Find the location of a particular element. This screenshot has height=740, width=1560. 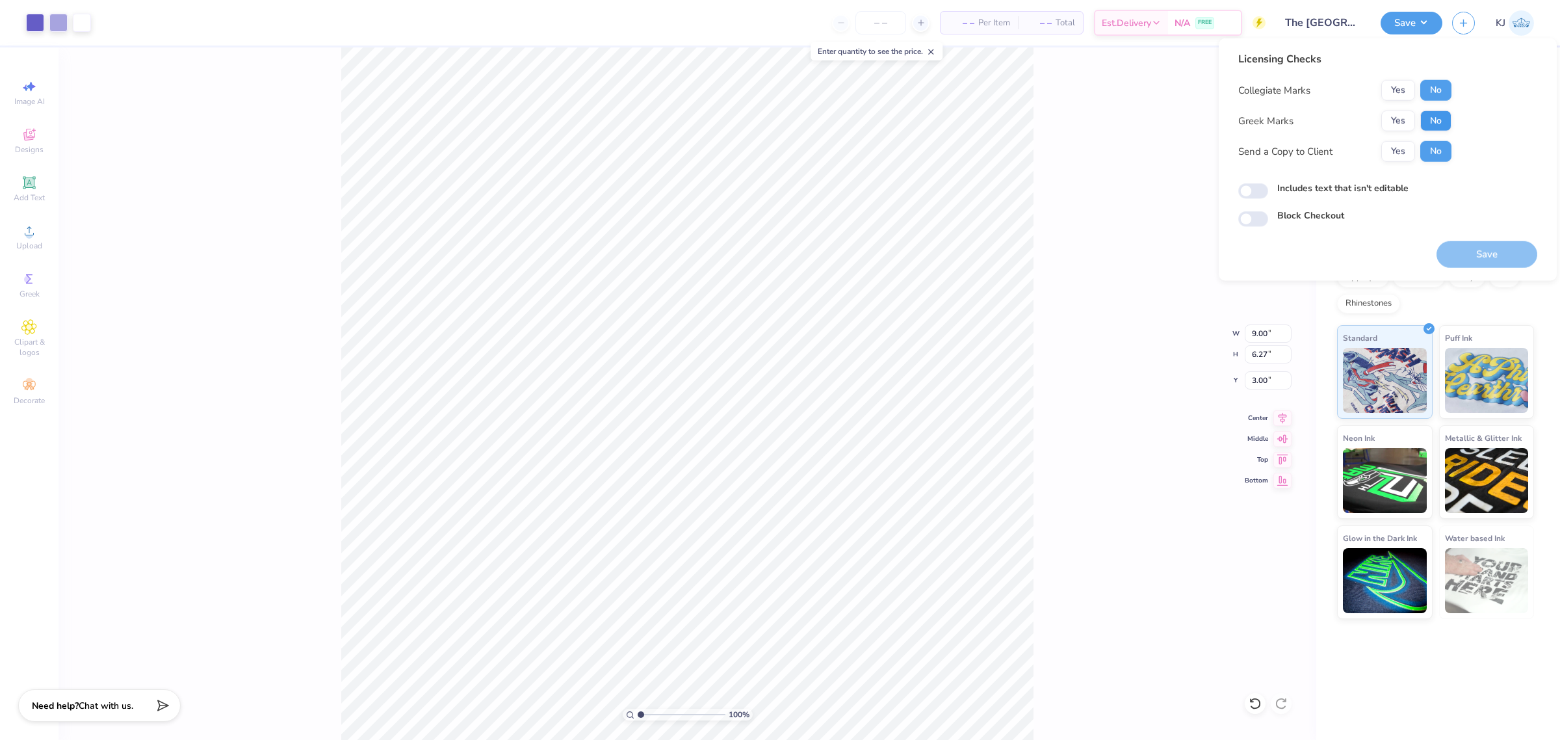

span: Per Item is located at coordinates (994, 23).